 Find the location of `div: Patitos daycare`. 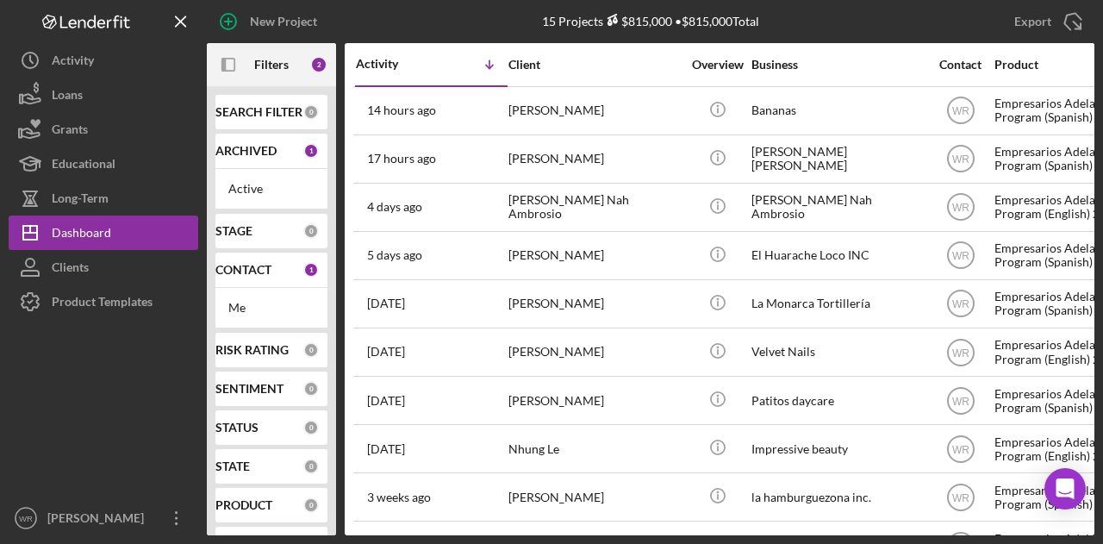

div: Patitos daycare is located at coordinates (838, 400).